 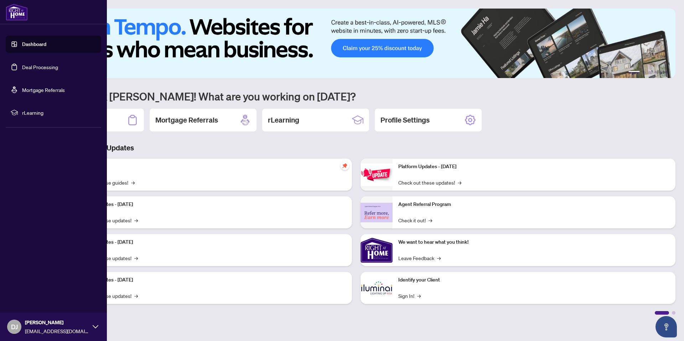 I want to click on h2: Profile Settings, so click(x=405, y=120).